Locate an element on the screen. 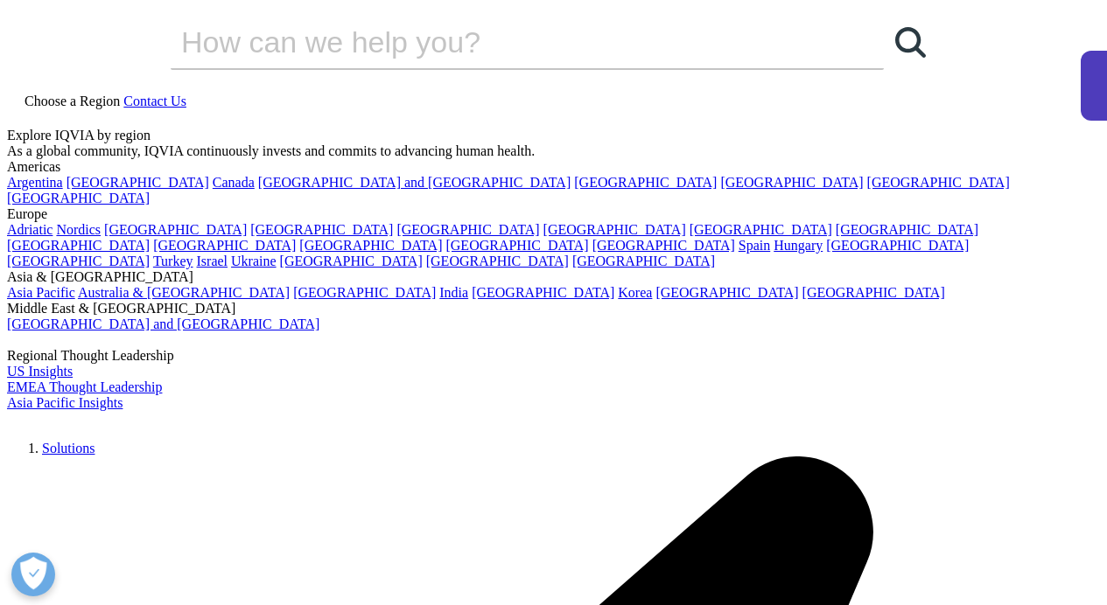  span: Choose a Region is located at coordinates (72, 101).